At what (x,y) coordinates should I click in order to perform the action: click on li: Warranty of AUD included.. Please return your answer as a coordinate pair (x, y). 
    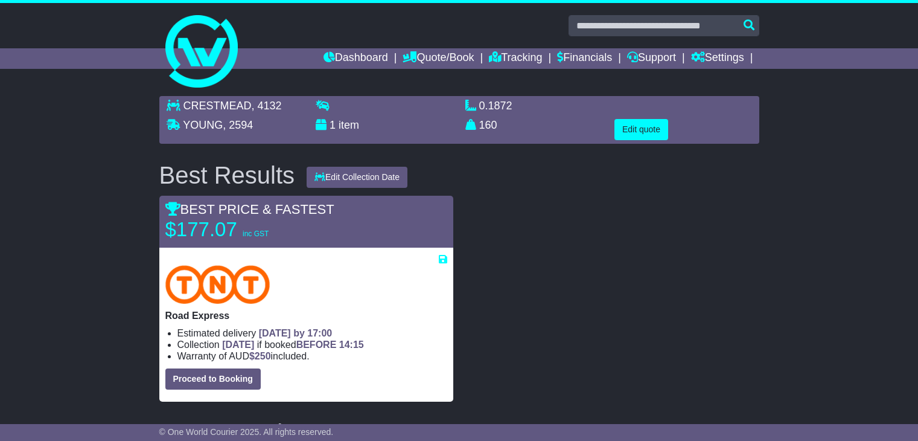
    Looking at the image, I should click on (312, 355).